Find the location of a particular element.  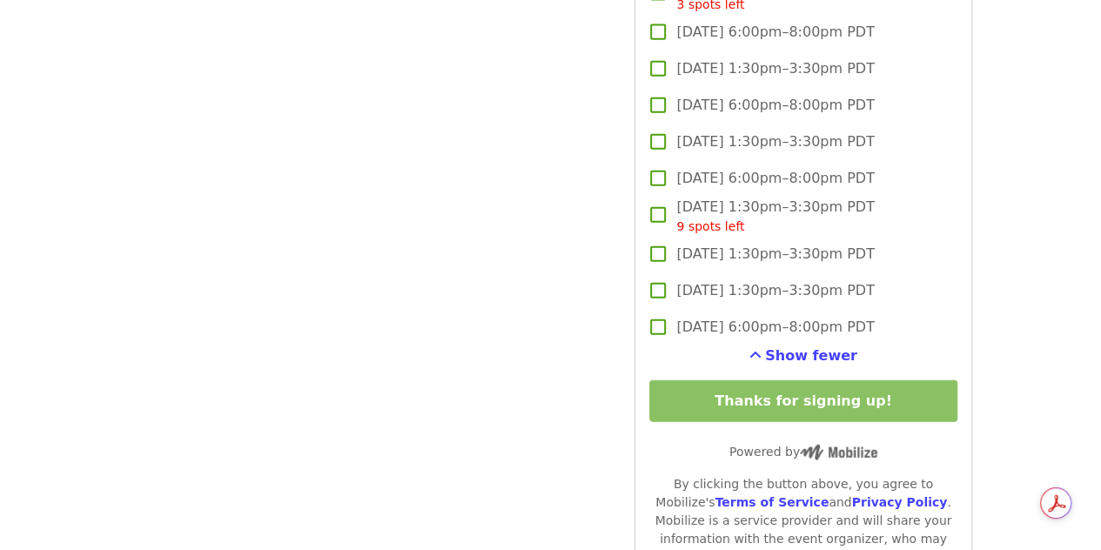

button: Thanks for signing up! is located at coordinates (803, 401).